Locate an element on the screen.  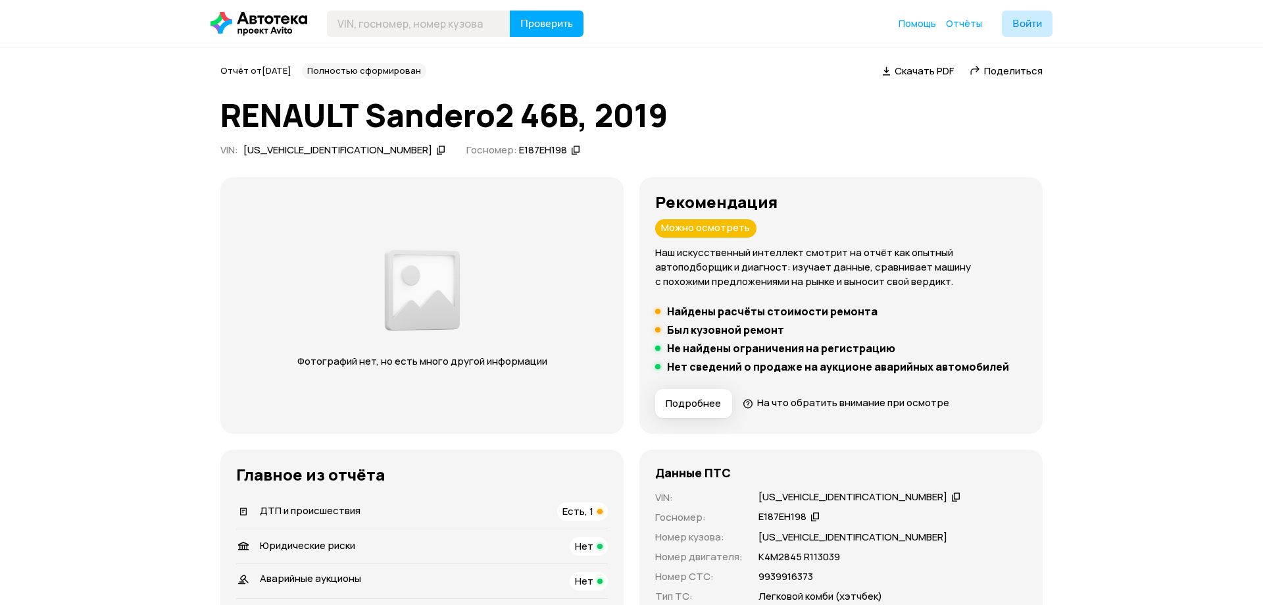
a: Отчёты is located at coordinates (964, 24).